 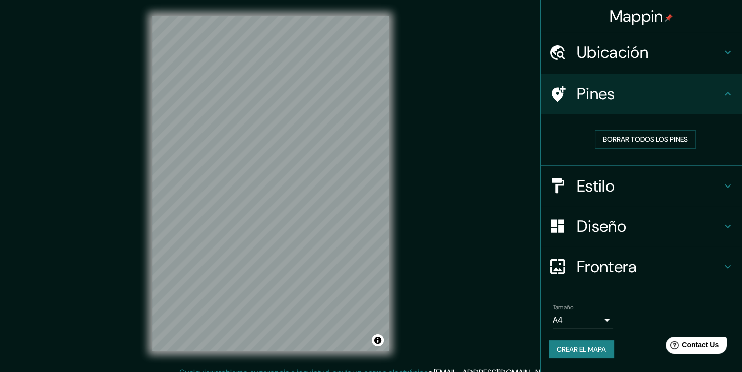 What do you see at coordinates (649, 186) in the screenshot?
I see `h4: Estilo` at bounding box center [649, 186].